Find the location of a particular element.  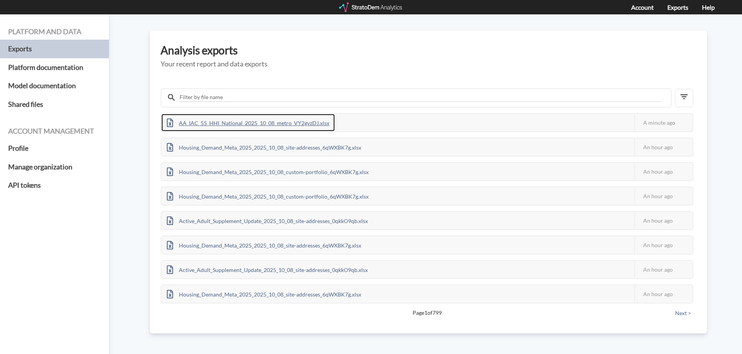

a: Help is located at coordinates (708, 7).